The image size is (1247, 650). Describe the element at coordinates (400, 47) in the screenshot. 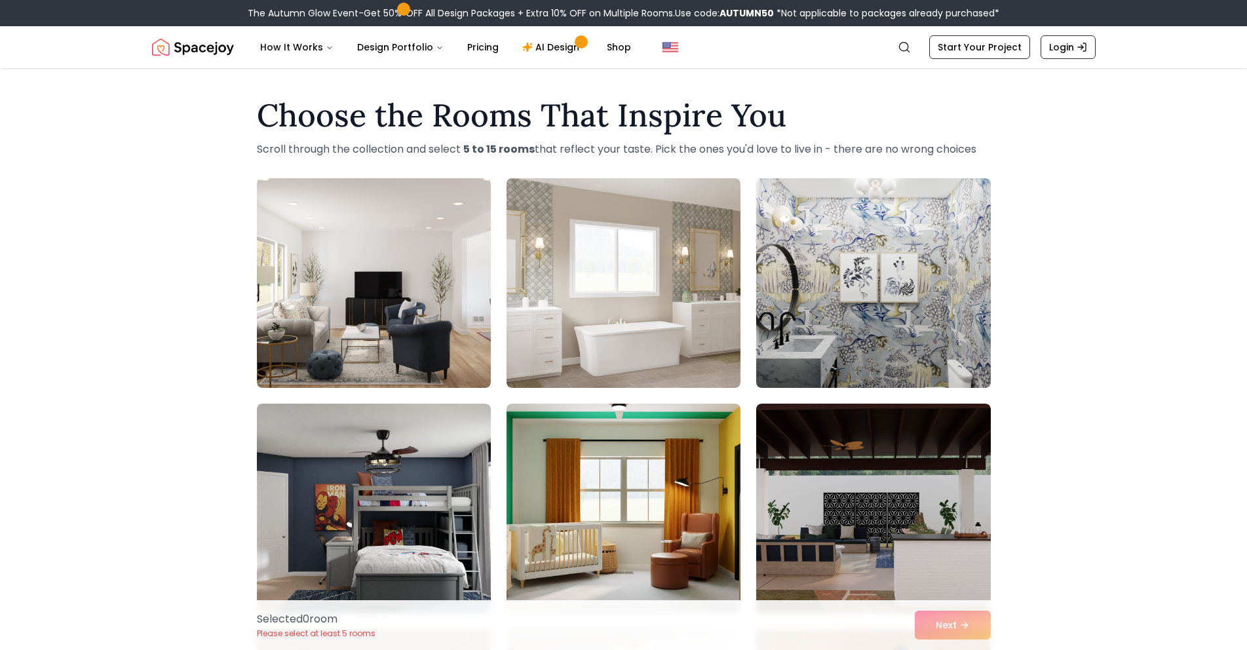

I see `button: Design Portfolio` at that location.